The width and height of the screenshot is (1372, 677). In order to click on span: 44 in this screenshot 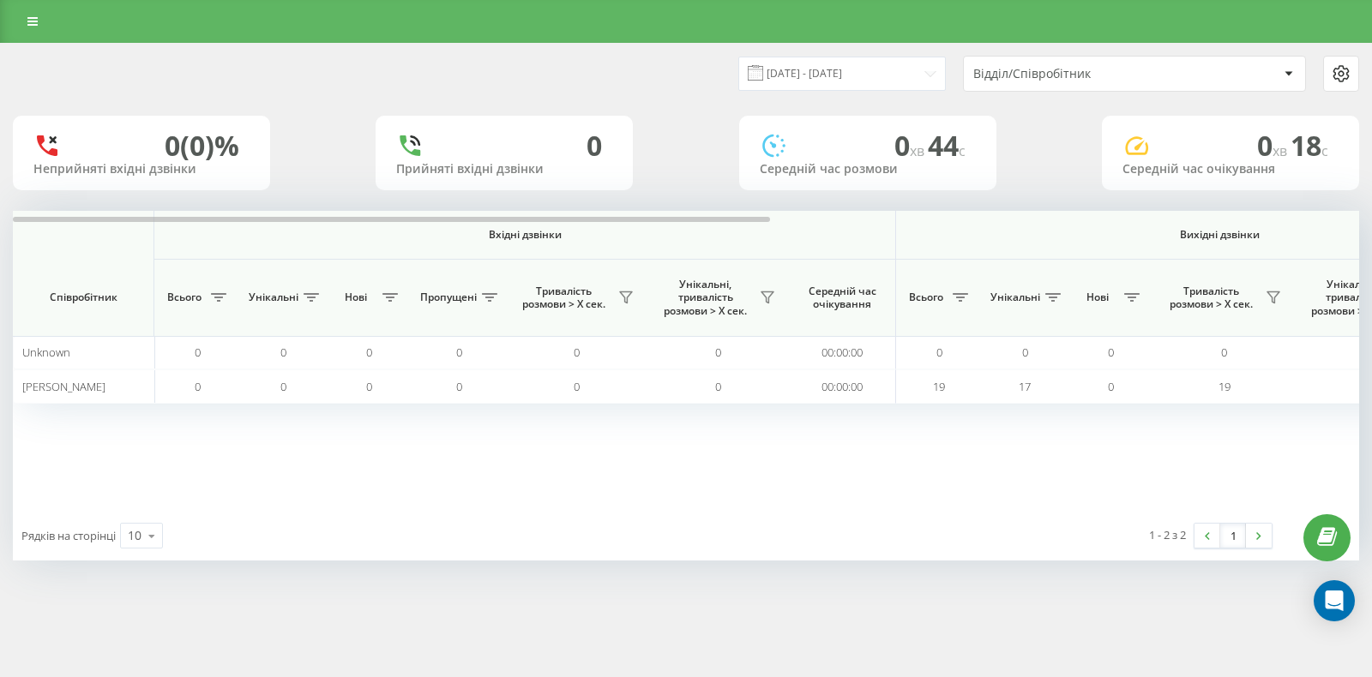, I will do `click(947, 145)`.